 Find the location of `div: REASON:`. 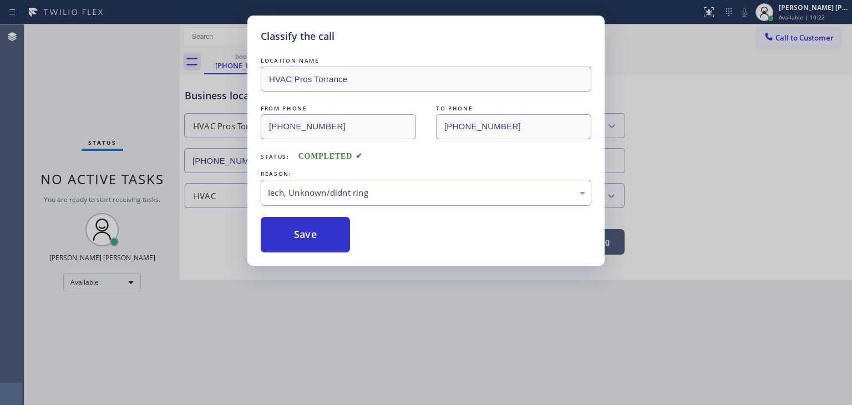

div: REASON: is located at coordinates (426, 174).